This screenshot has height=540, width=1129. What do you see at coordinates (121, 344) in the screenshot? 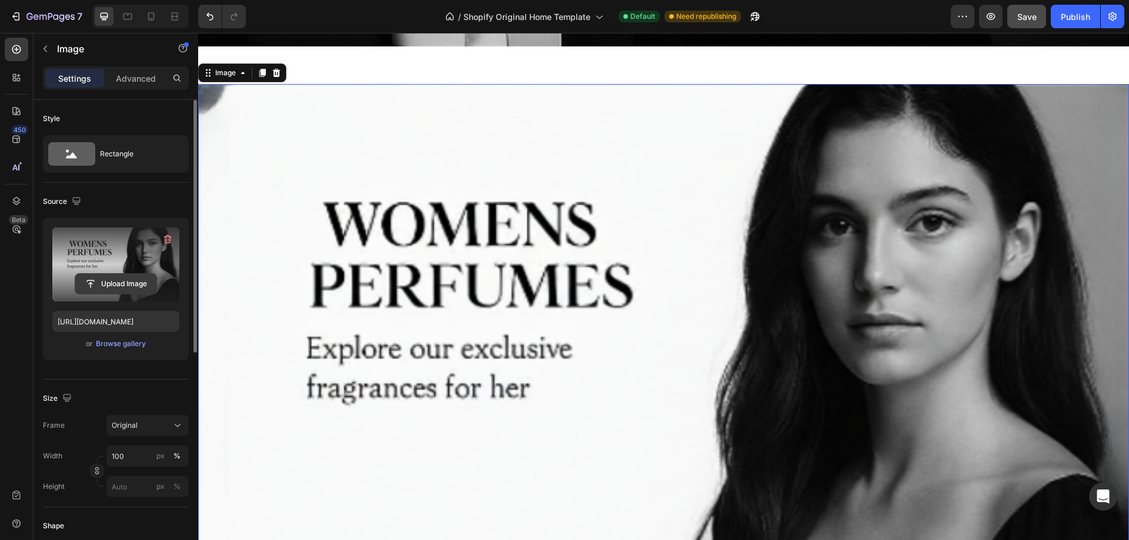
I see `div: Browse gallery` at bounding box center [121, 344].